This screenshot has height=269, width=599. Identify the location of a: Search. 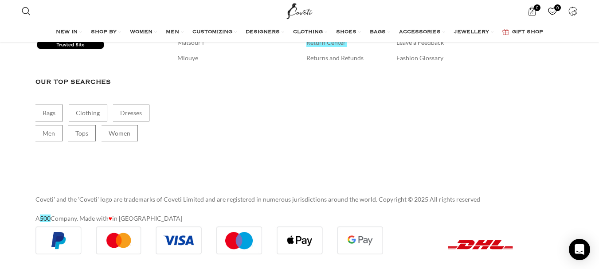
(26, 11).